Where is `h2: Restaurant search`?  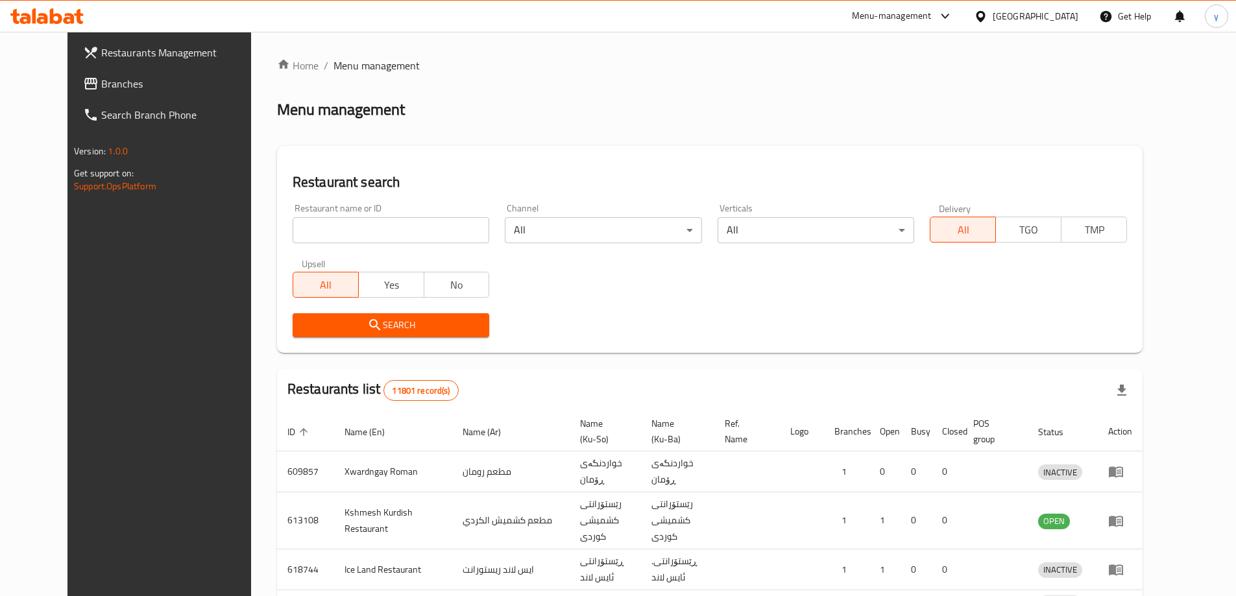 h2: Restaurant search is located at coordinates (710, 182).